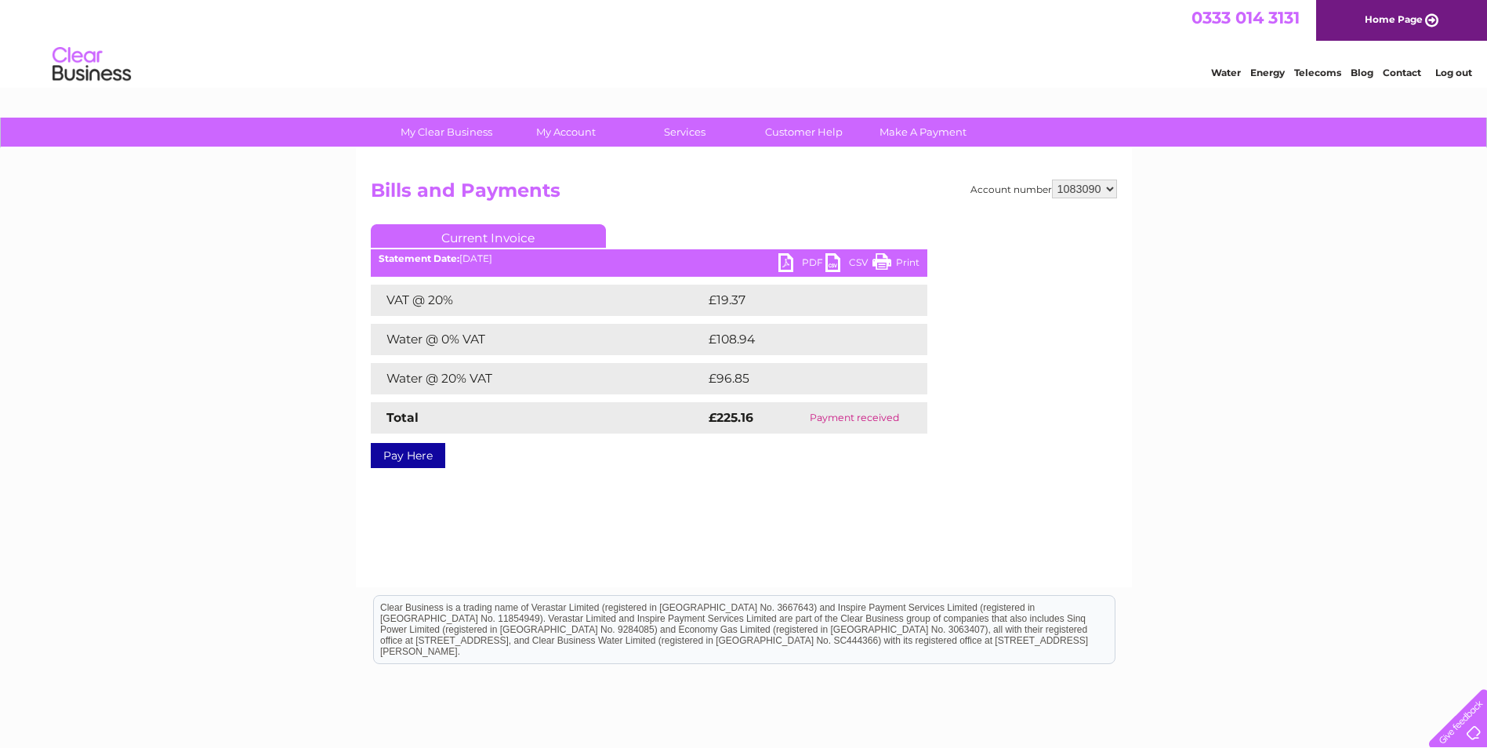 The height and width of the screenshot is (748, 1487). I want to click on td: Water @ 20% VAT, so click(538, 378).